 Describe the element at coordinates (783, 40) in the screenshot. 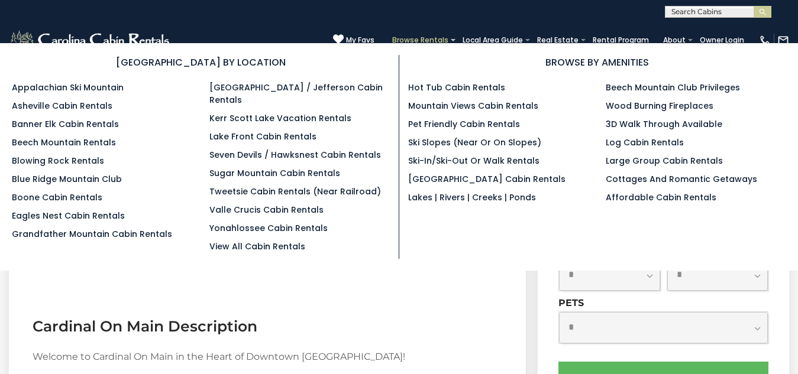

I see `img: mail-regular-white.png` at that location.